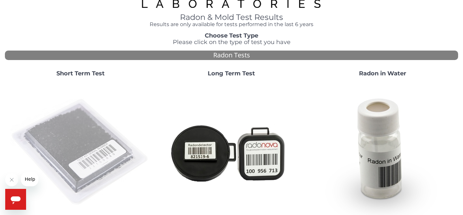 The image size is (463, 215). Describe the element at coordinates (81, 73) in the screenshot. I see `strong: Short Term Test` at that location.